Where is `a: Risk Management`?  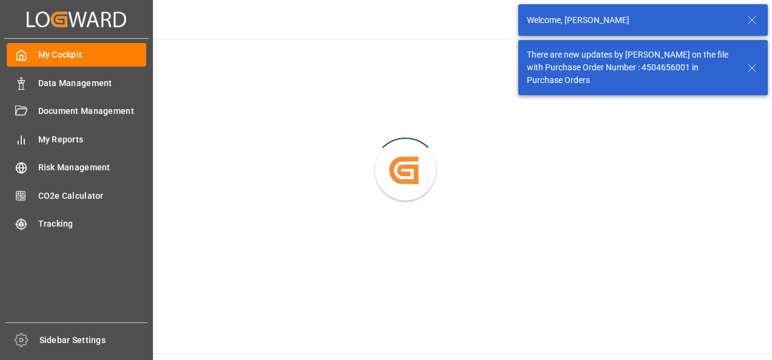
a: Risk Management is located at coordinates (76, 167).